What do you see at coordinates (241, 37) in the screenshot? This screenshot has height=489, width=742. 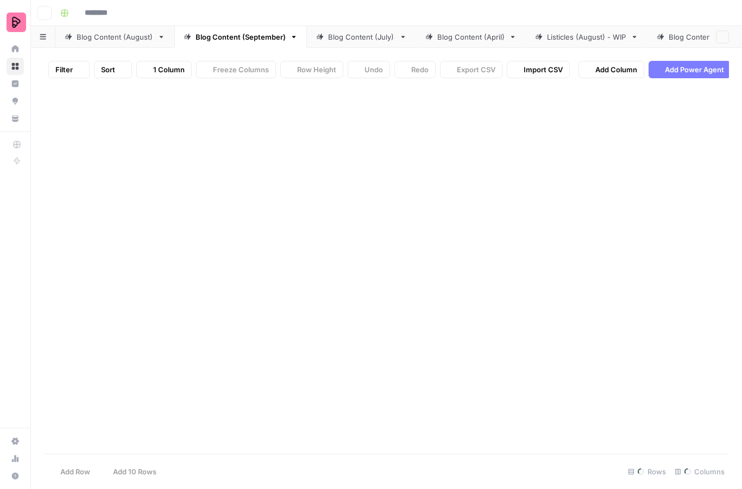 I see `a: Blog Content (September)` at bounding box center [241, 37].